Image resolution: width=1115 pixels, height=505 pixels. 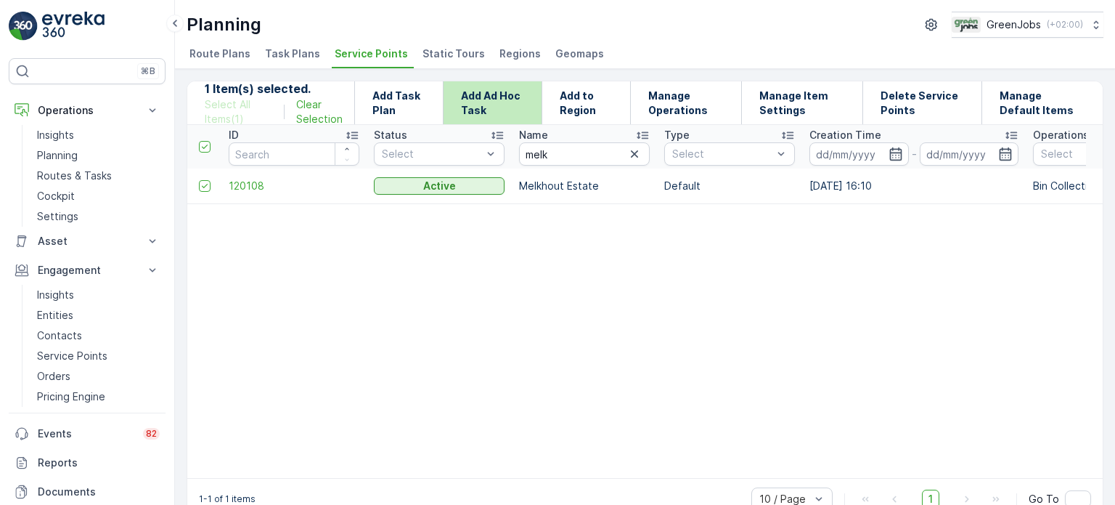 I want to click on p: ID, so click(x=234, y=135).